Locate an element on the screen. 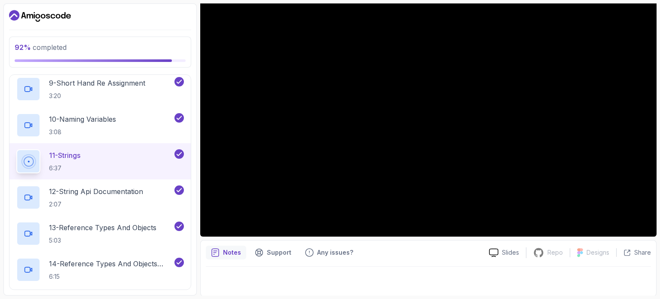 This screenshot has height=299, width=660. button: Feedback button is located at coordinates (329, 252).